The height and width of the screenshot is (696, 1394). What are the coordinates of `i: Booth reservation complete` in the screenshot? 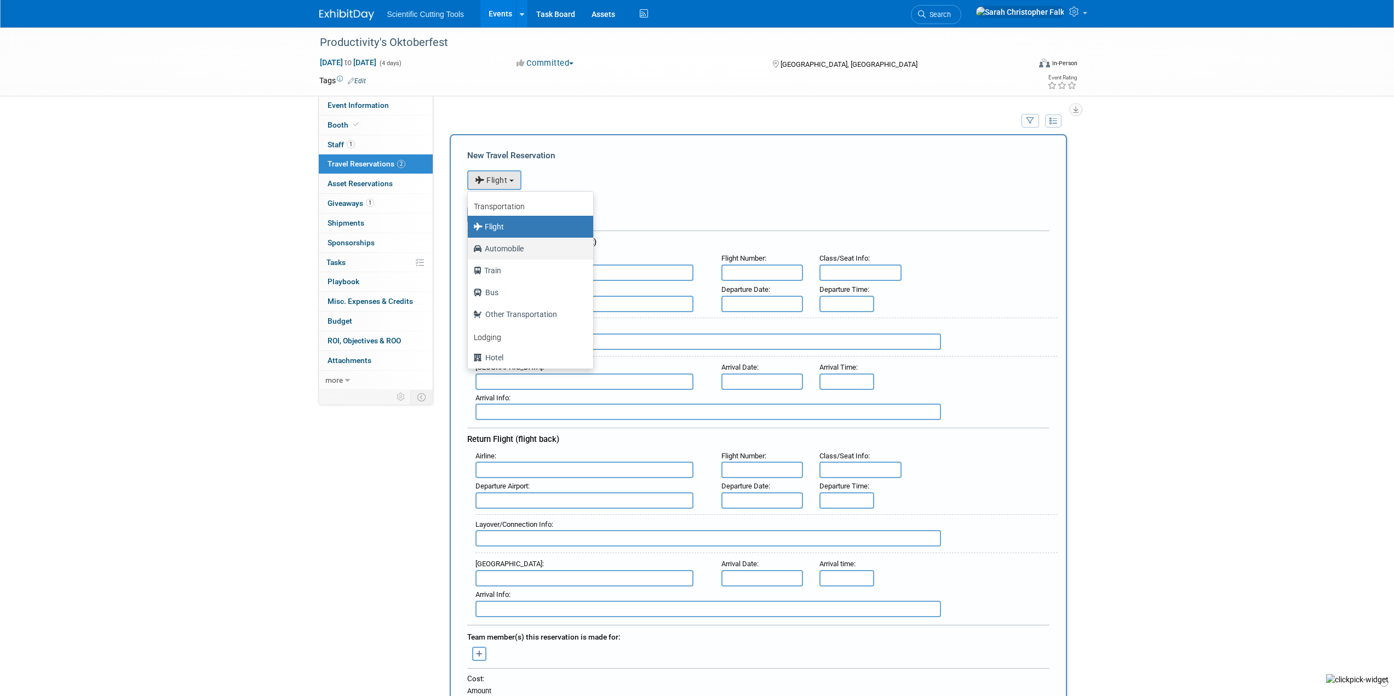 It's located at (356, 124).